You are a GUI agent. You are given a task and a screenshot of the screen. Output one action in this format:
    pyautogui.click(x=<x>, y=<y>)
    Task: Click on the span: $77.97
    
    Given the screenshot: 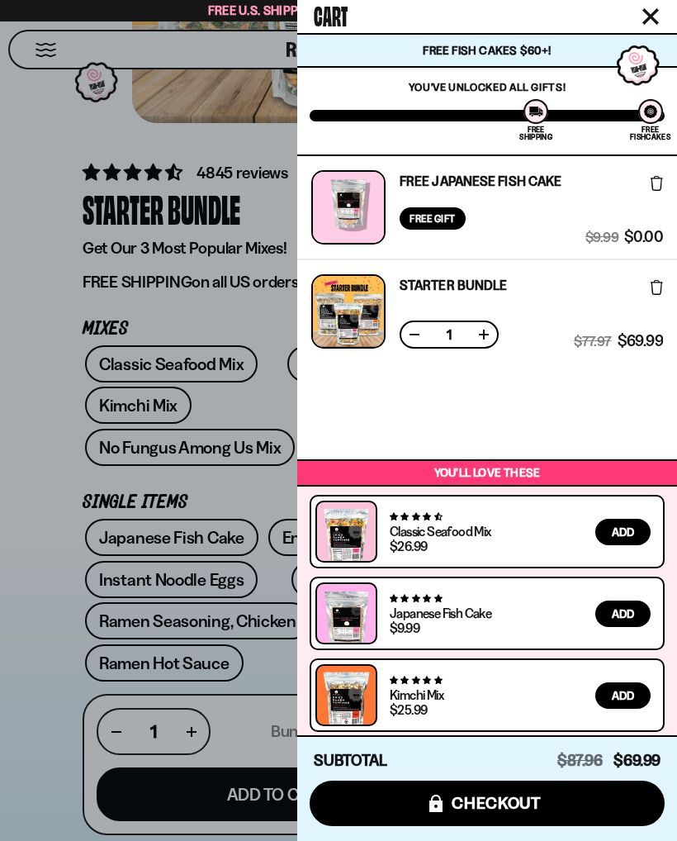 What is the action you would take?
    pyautogui.click(x=592, y=341)
    